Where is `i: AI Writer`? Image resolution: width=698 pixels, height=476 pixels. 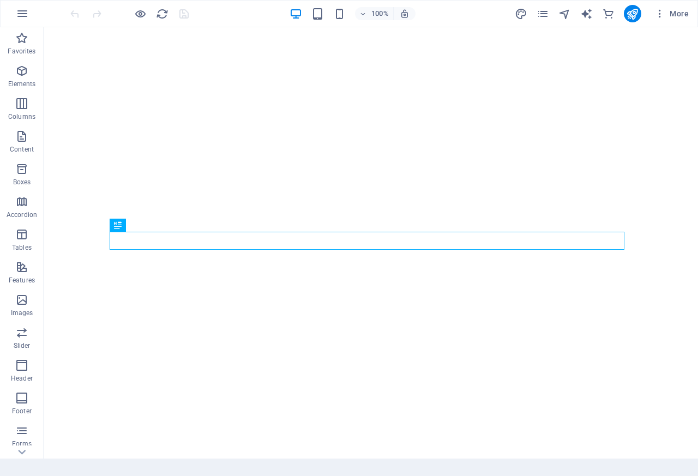
i: AI Writer is located at coordinates (586, 14).